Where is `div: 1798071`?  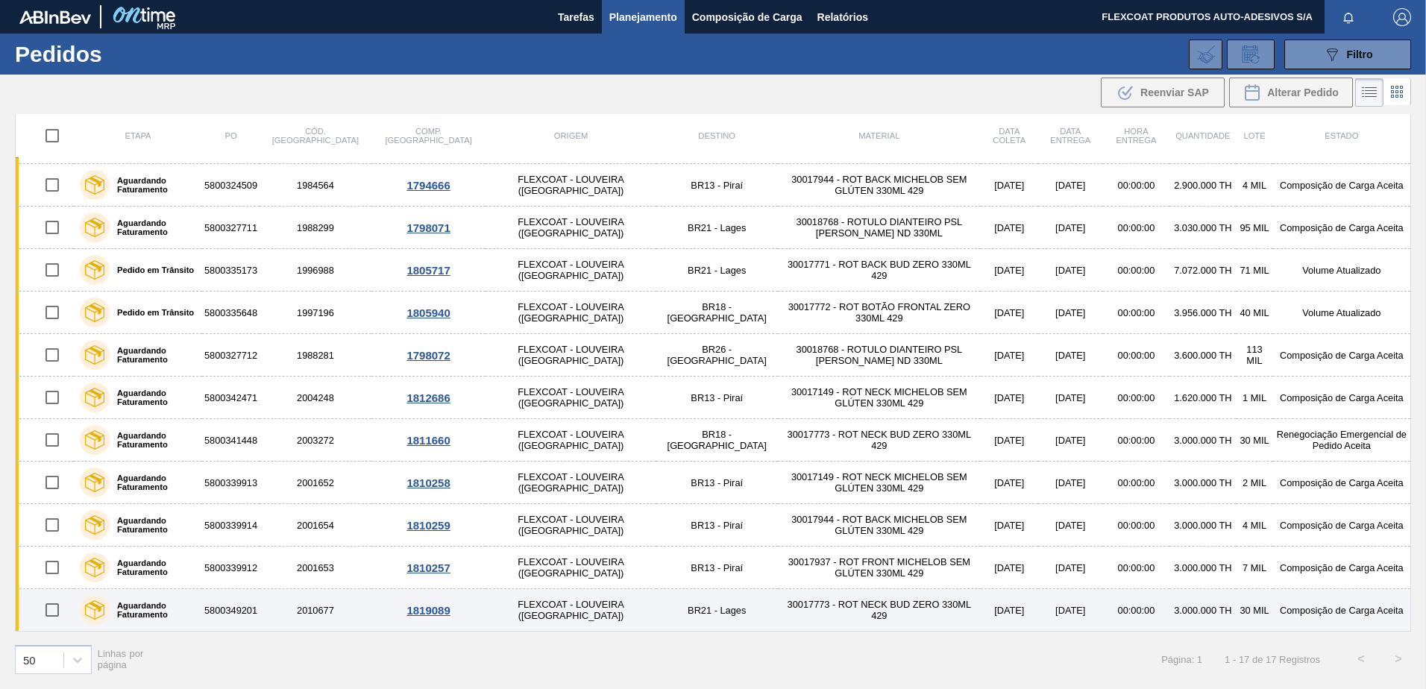
div: 1798071 is located at coordinates (429, 227).